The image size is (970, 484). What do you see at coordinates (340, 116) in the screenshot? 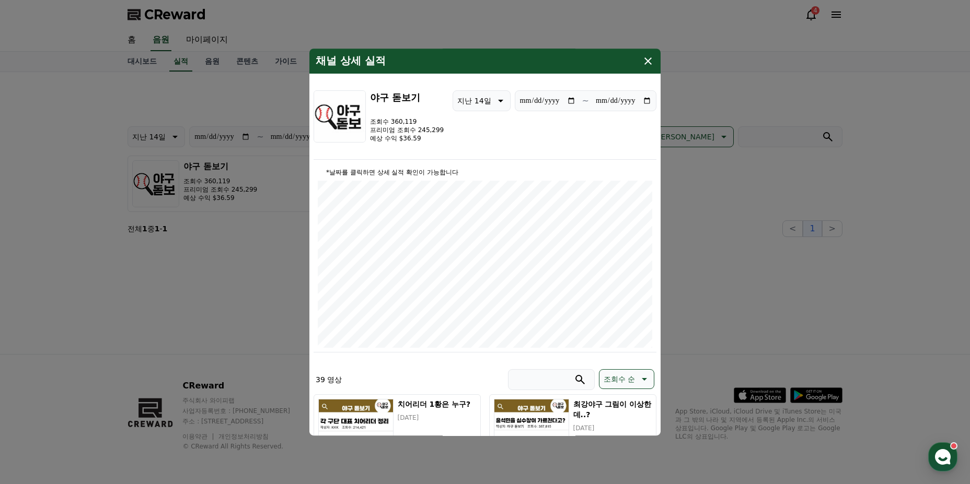
I see `img: 야구 돋보기` at bounding box center [340, 116].